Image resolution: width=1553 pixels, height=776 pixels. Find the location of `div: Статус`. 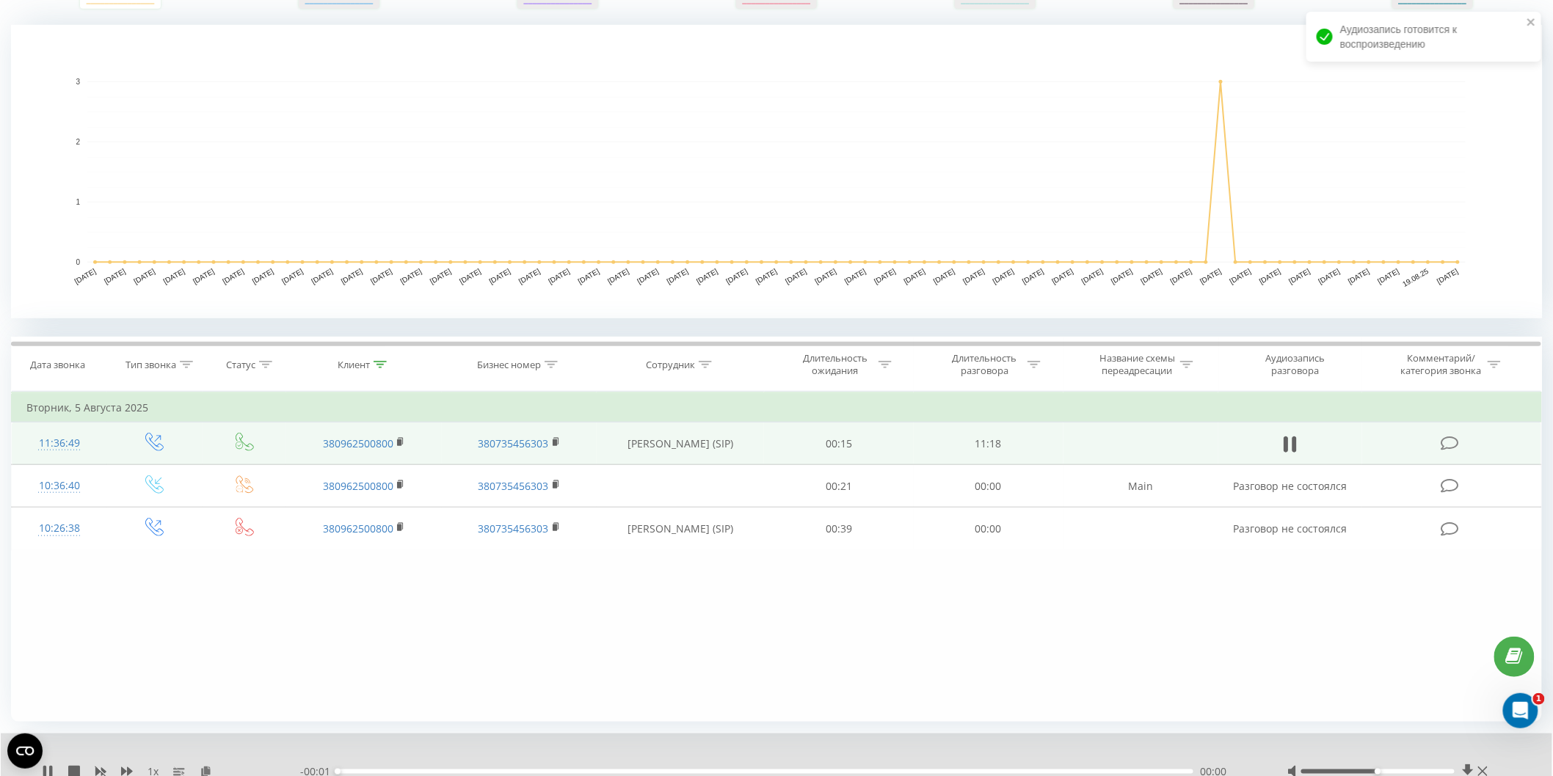

div: Статус is located at coordinates (241, 365).